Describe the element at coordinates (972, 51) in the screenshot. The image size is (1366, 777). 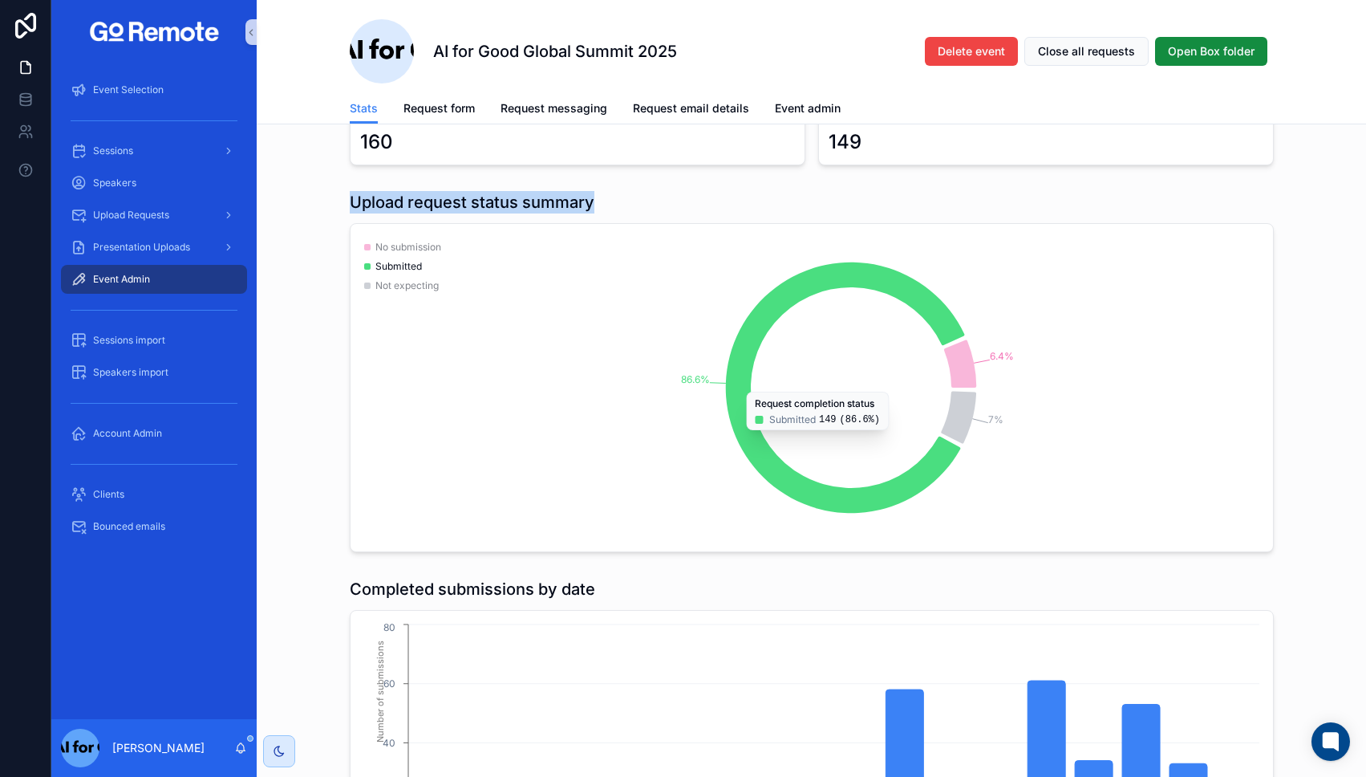
I see `span: Delete event` at that location.